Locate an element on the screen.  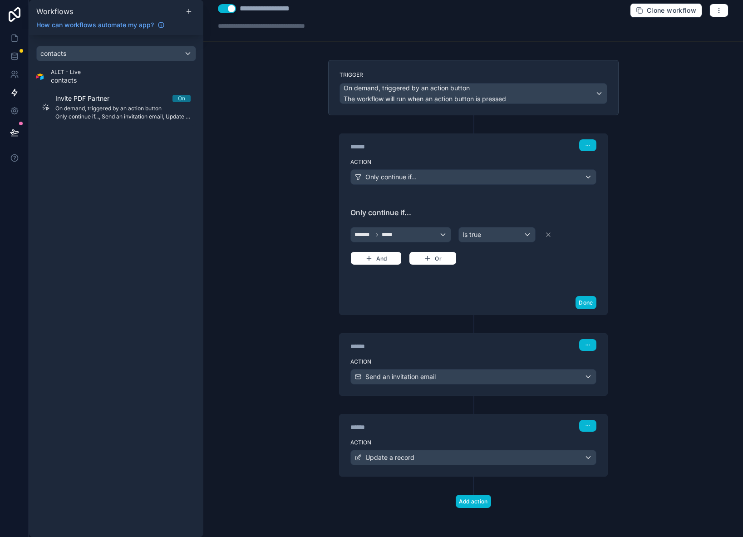
button: contacts is located at coordinates (116, 54).